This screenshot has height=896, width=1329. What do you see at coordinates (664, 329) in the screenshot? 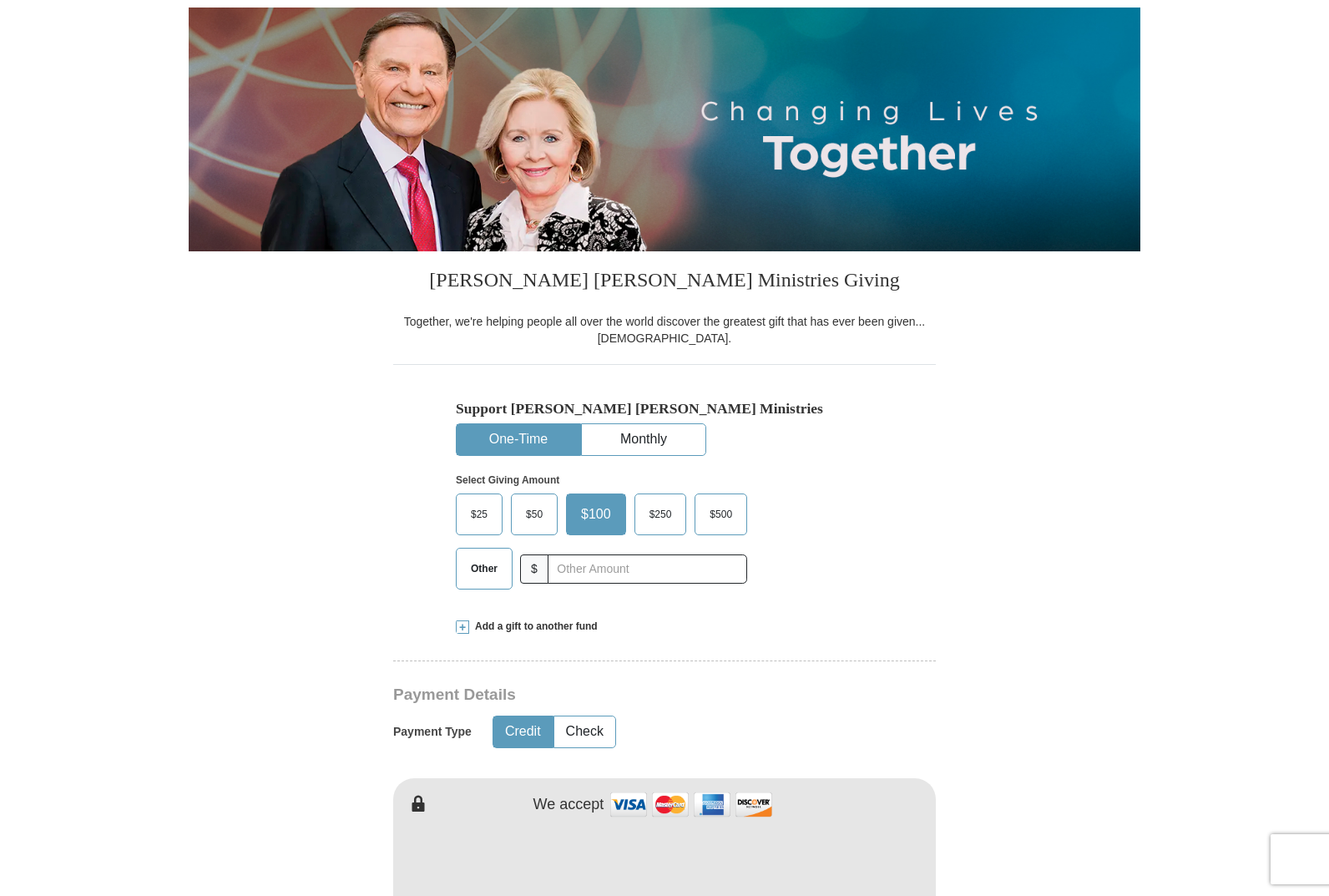
I see `div: Together, we're helping people all over the world discover the greatest gift that has ever been g...` at bounding box center [664, 329].